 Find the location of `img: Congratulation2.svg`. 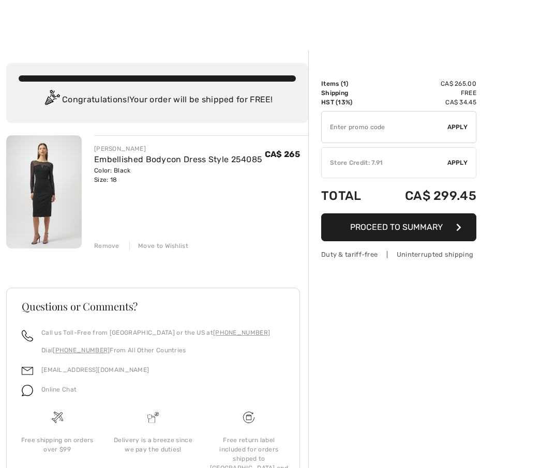

img: Congratulation2.svg is located at coordinates (52, 100).